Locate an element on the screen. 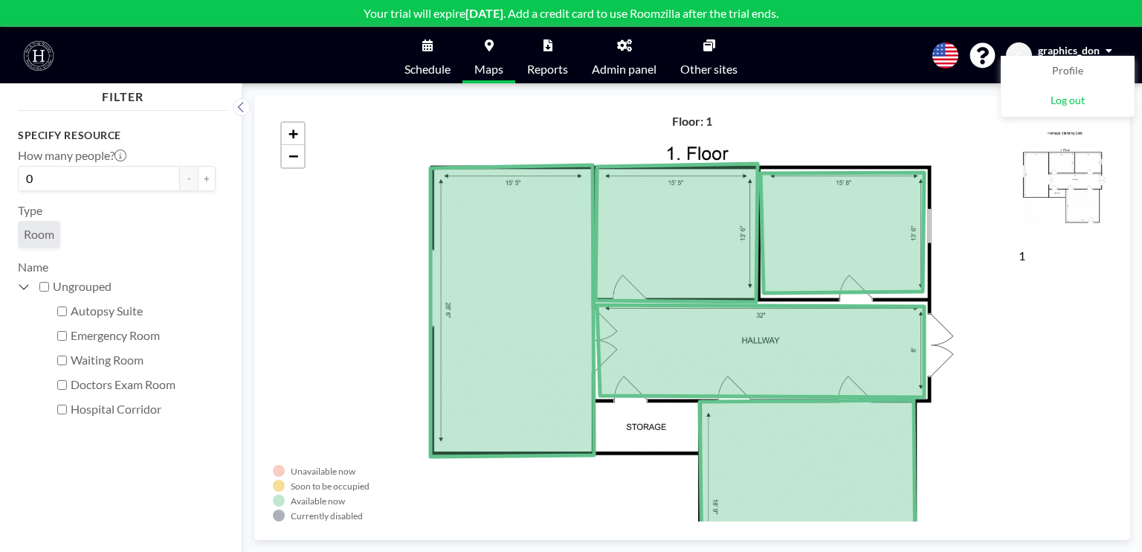 The height and width of the screenshot is (552, 1142). div: Unavailable now is located at coordinates (323, 470).